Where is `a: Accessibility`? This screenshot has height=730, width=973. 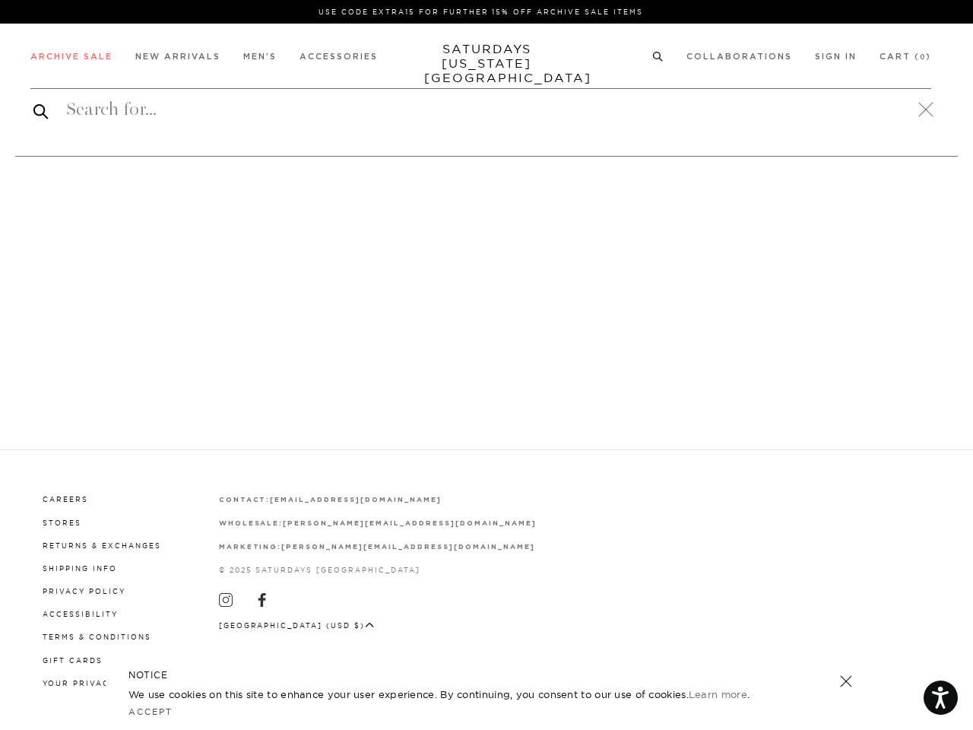
a: Accessibility is located at coordinates (80, 614).